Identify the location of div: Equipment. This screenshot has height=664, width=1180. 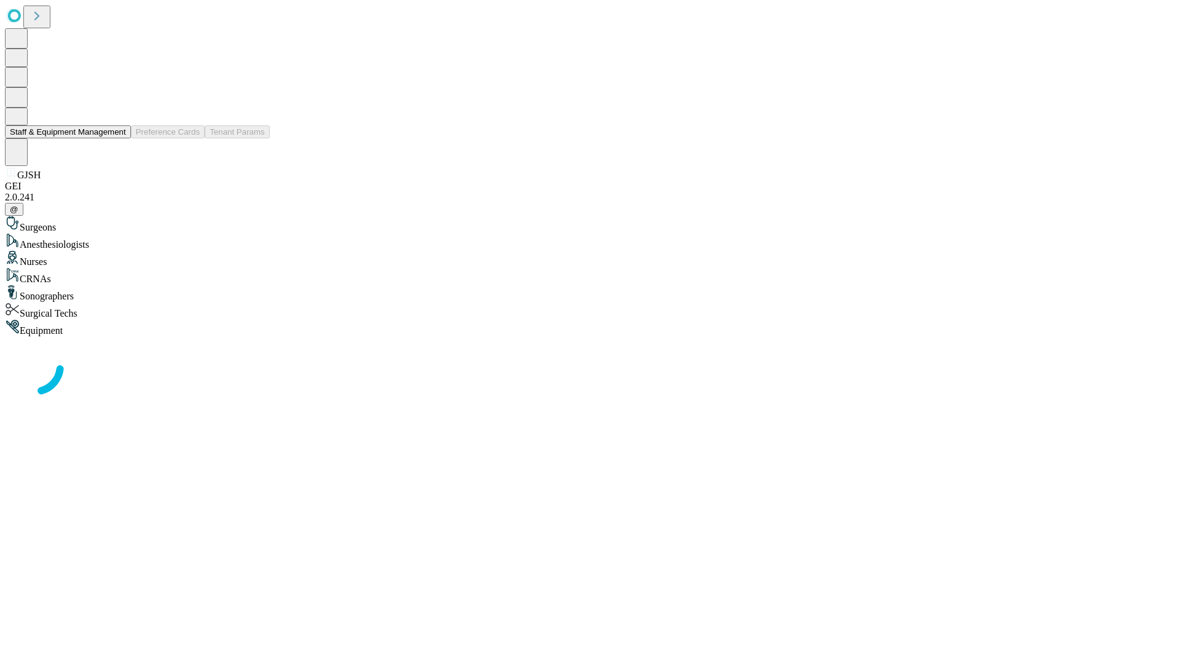
(590, 327).